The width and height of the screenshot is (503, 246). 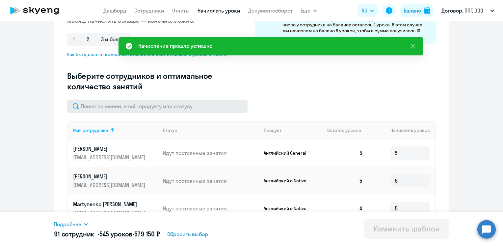 What do you see at coordinates (116, 234) in the screenshot?
I see `span: 545 уроков` at bounding box center [116, 234].